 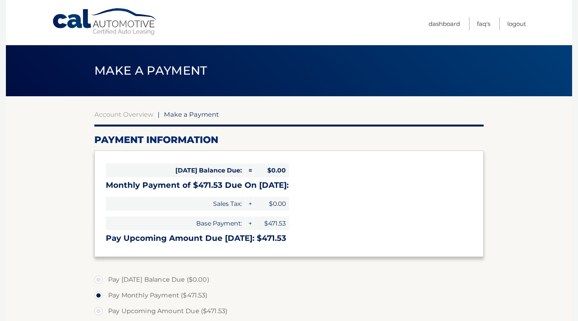 I want to click on a: Logout, so click(x=517, y=24).